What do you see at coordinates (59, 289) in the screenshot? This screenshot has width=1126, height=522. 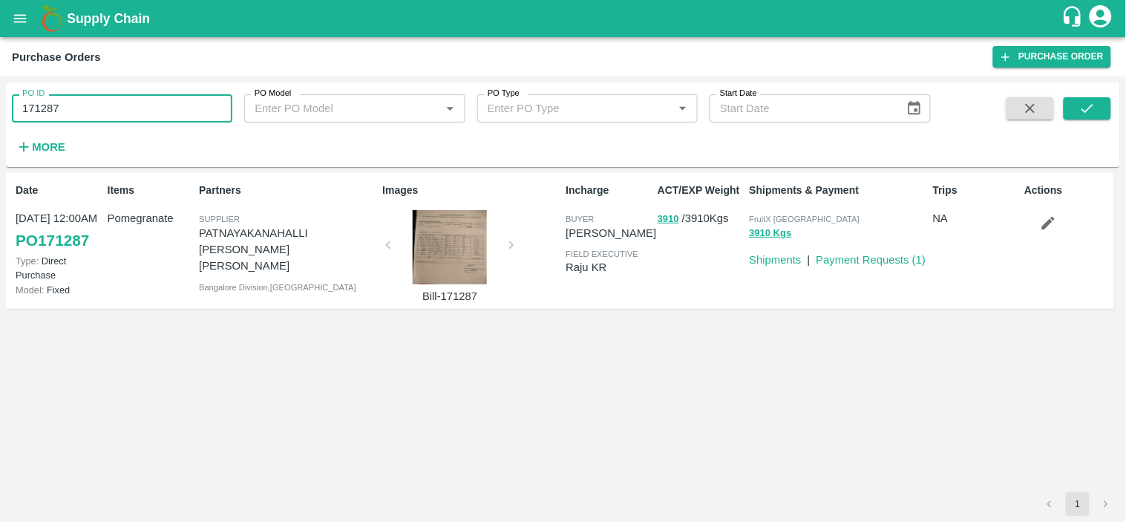 I see `p: Fixed` at bounding box center [59, 289].